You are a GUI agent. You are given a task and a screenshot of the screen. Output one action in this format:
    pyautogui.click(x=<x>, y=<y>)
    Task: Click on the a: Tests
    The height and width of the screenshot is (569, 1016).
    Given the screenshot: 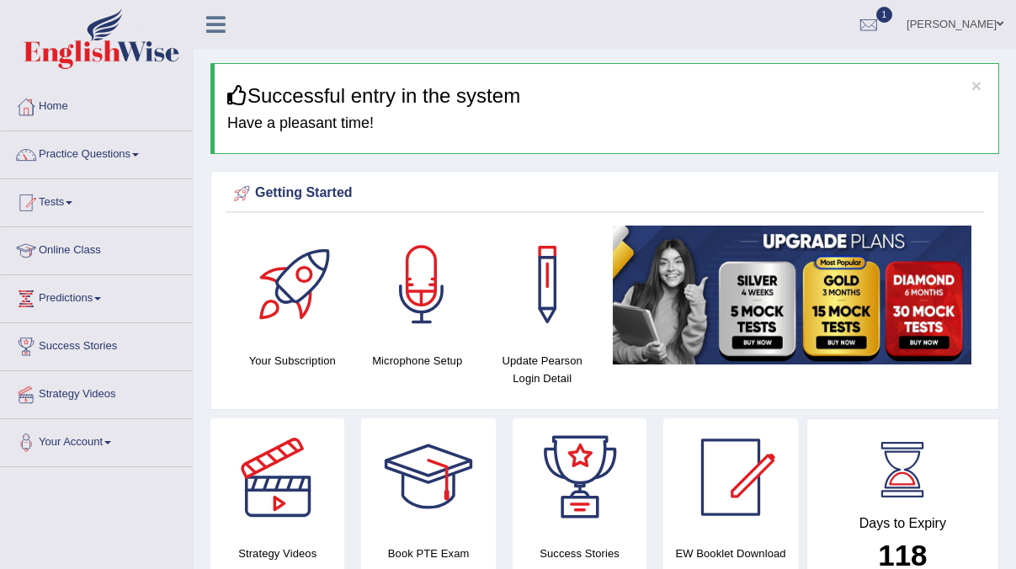 What is the action you would take?
    pyautogui.click(x=97, y=200)
    